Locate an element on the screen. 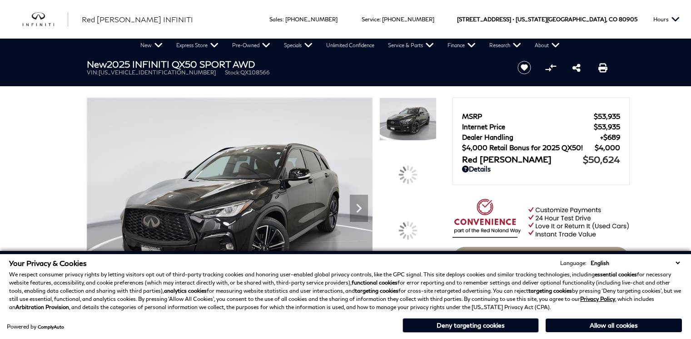 The height and width of the screenshot is (339, 691). span: $50,624 is located at coordinates (601, 159).